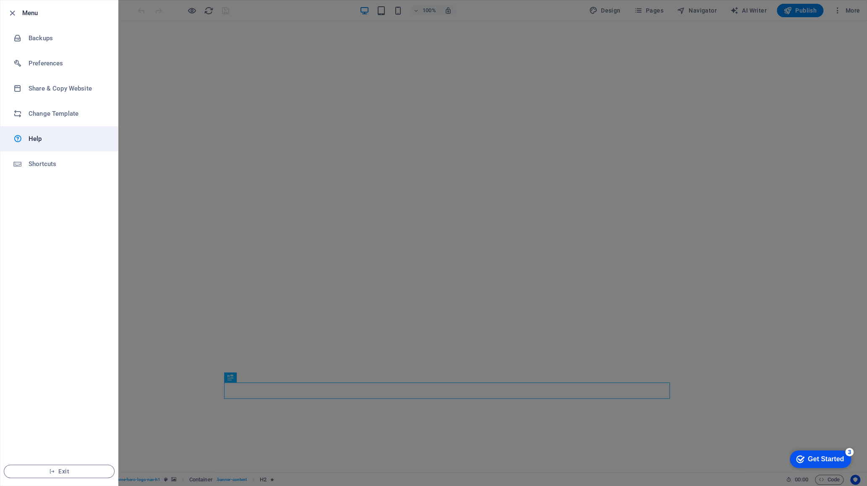  I want to click on h6: Backups, so click(67, 38).